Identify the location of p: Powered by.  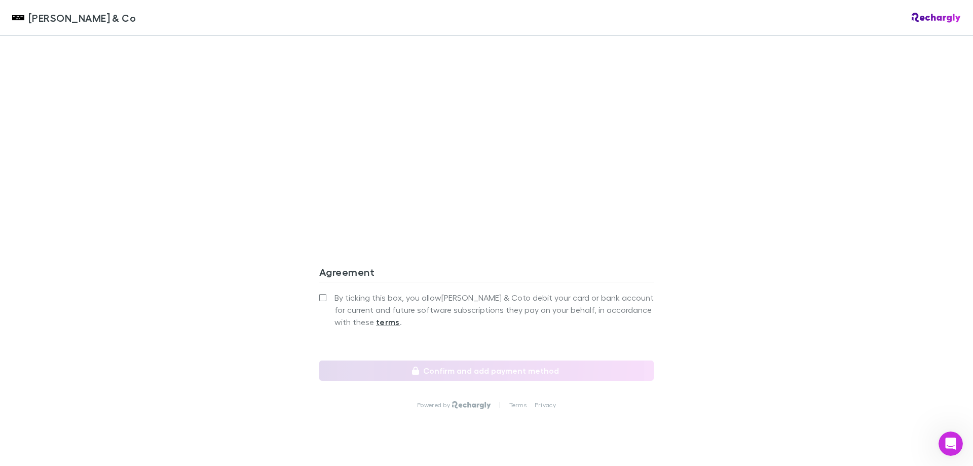
(434, 405).